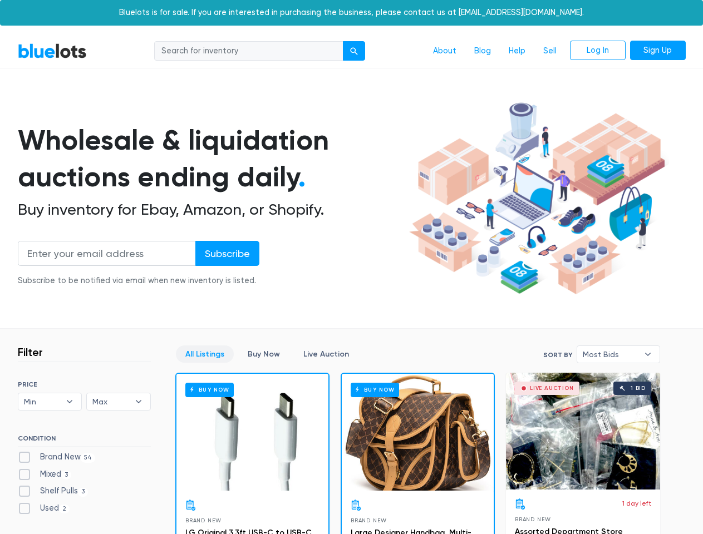 The height and width of the screenshot is (534, 703). I want to click on img: hero-ee84e7d0318cb26816c560f6b4441b76977f77a177738b4e94f68c95b2b83dbb.png, so click(537, 199).